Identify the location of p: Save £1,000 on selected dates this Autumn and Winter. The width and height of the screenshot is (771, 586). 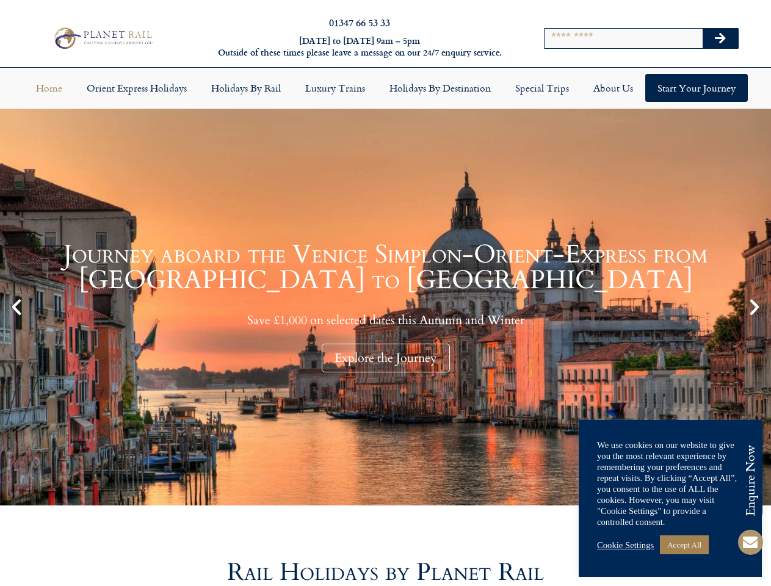
(385, 320).